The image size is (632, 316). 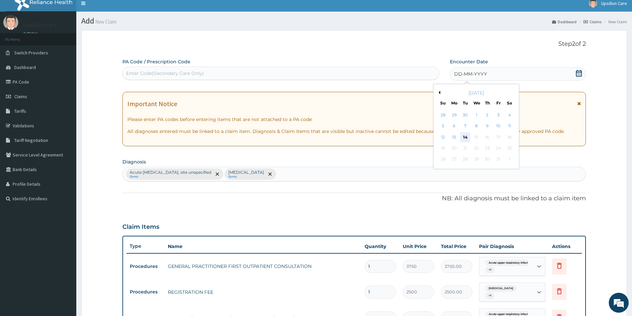 What do you see at coordinates (31, 34) in the screenshot?
I see `a: Online` at bounding box center [31, 34].